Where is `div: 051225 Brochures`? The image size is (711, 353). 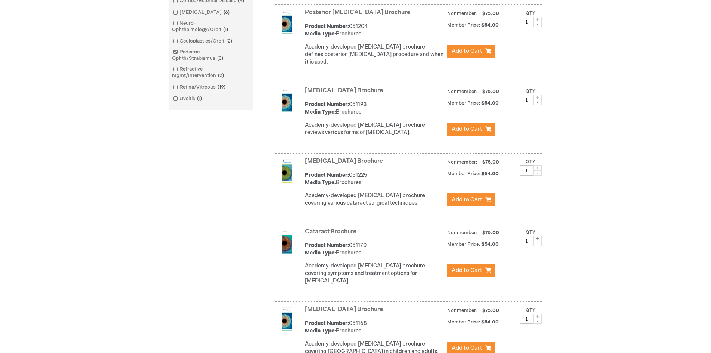
div: 051225 Brochures is located at coordinates (374, 179).